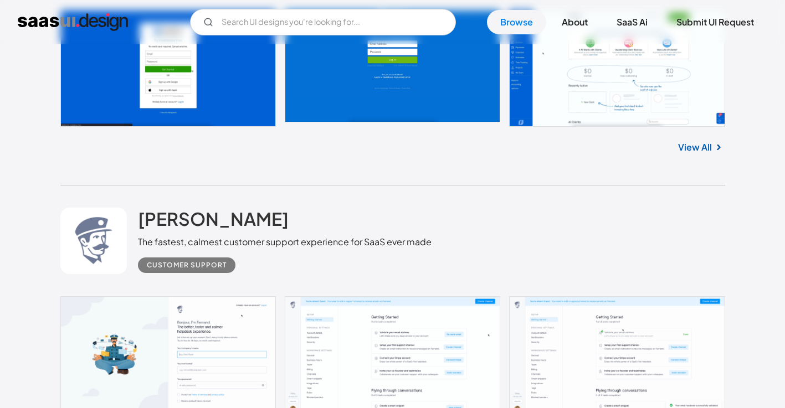  I want to click on a: SaaS Ai, so click(632, 22).